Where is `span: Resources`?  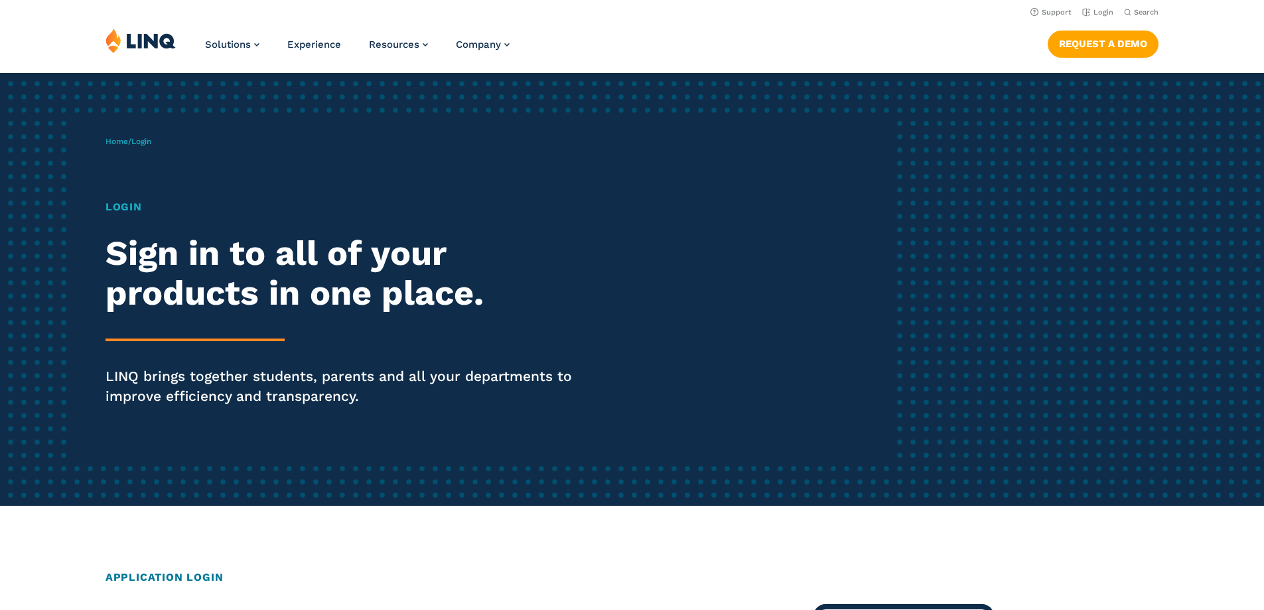 span: Resources is located at coordinates (394, 44).